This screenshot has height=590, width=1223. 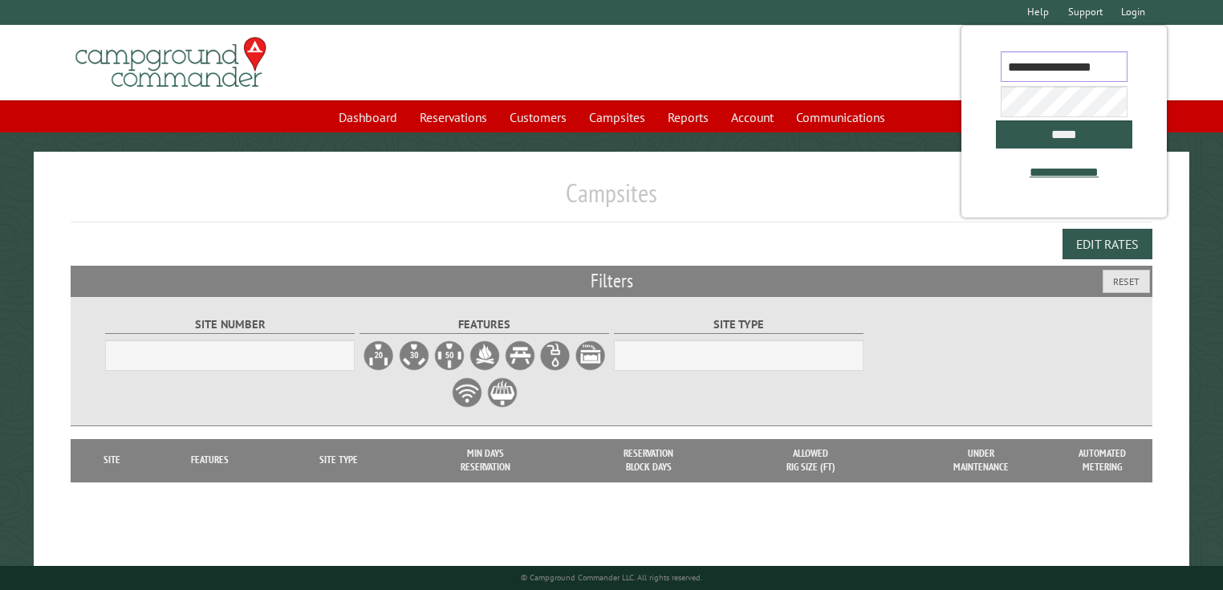 What do you see at coordinates (467, 392) in the screenshot?
I see `label: WiFi Service` at bounding box center [467, 392].